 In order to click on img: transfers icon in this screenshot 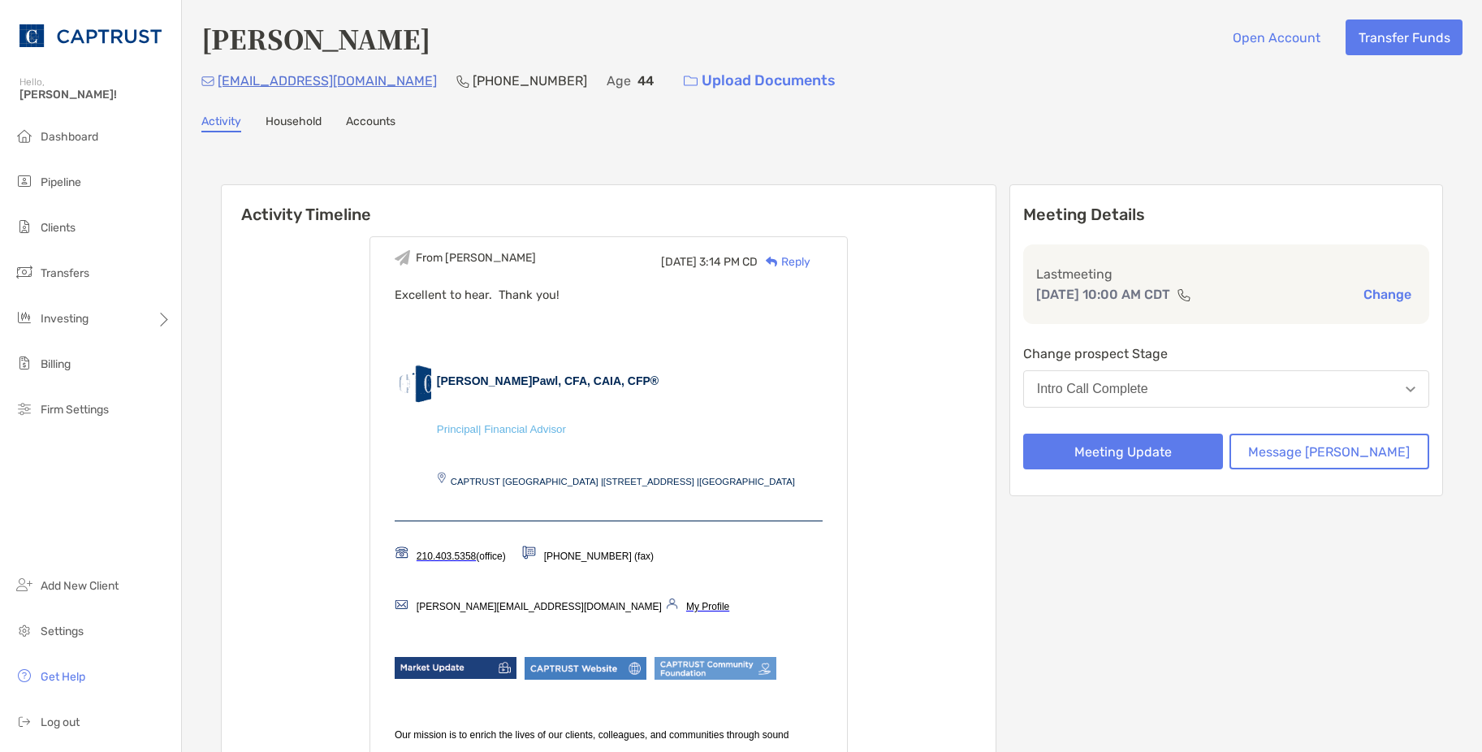, I will do `click(24, 272)`.